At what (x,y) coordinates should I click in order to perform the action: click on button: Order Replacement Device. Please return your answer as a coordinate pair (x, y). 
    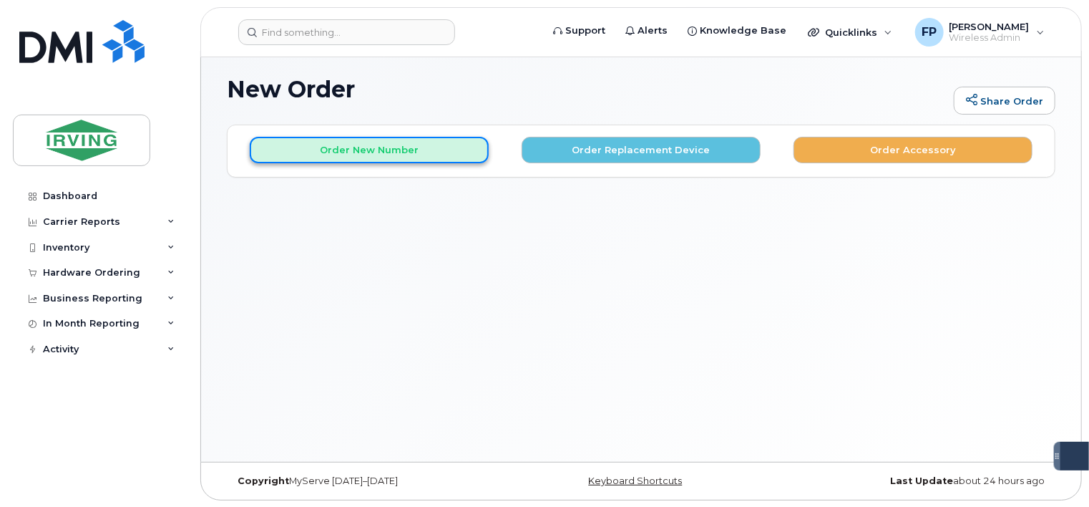
    Looking at the image, I should click on (641, 150).